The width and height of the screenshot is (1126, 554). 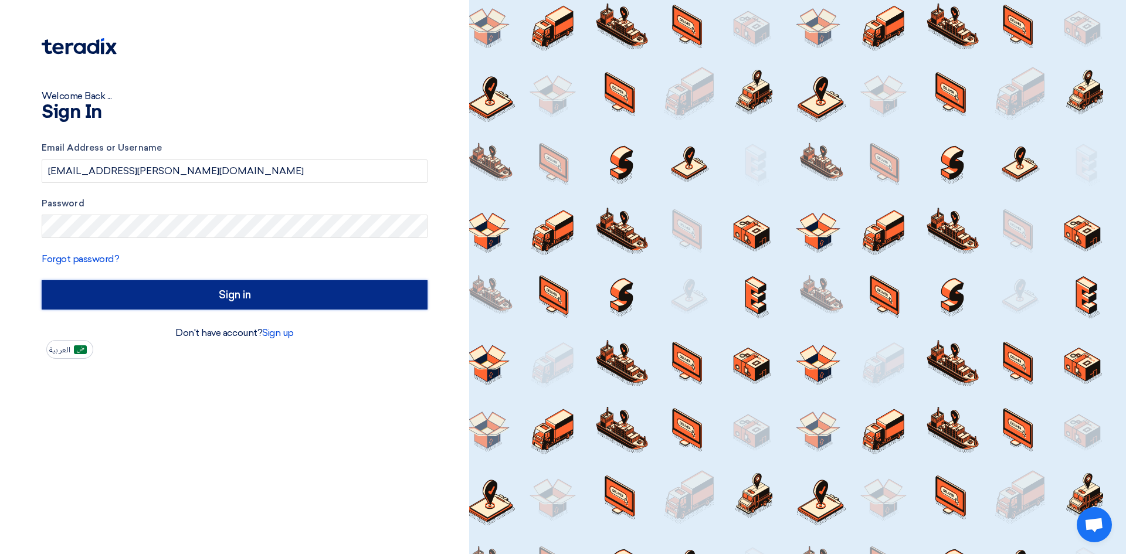 What do you see at coordinates (1095, 525) in the screenshot?
I see `div: Open chat` at bounding box center [1095, 525].